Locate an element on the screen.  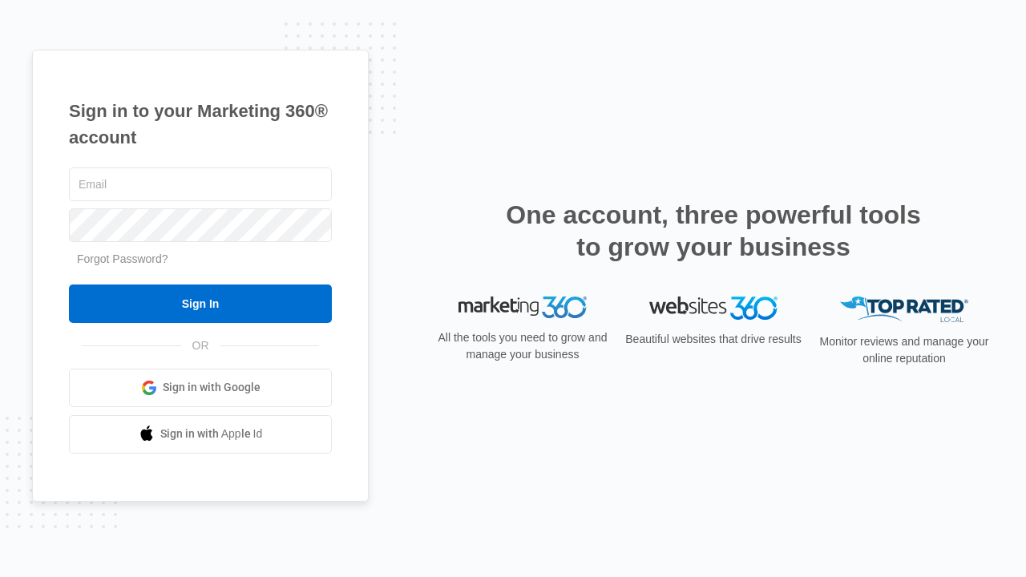
img: Marketing 360 is located at coordinates (523, 308).